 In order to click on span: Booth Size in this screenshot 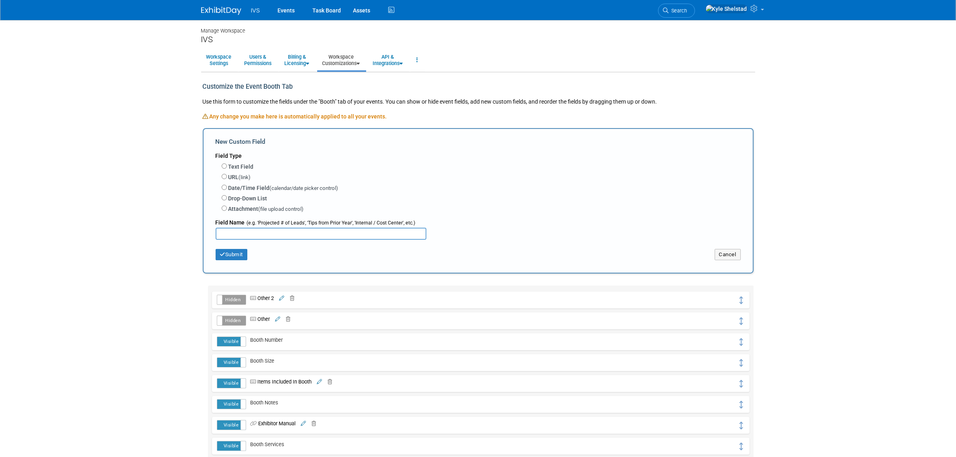, I will do `click(260, 360)`.